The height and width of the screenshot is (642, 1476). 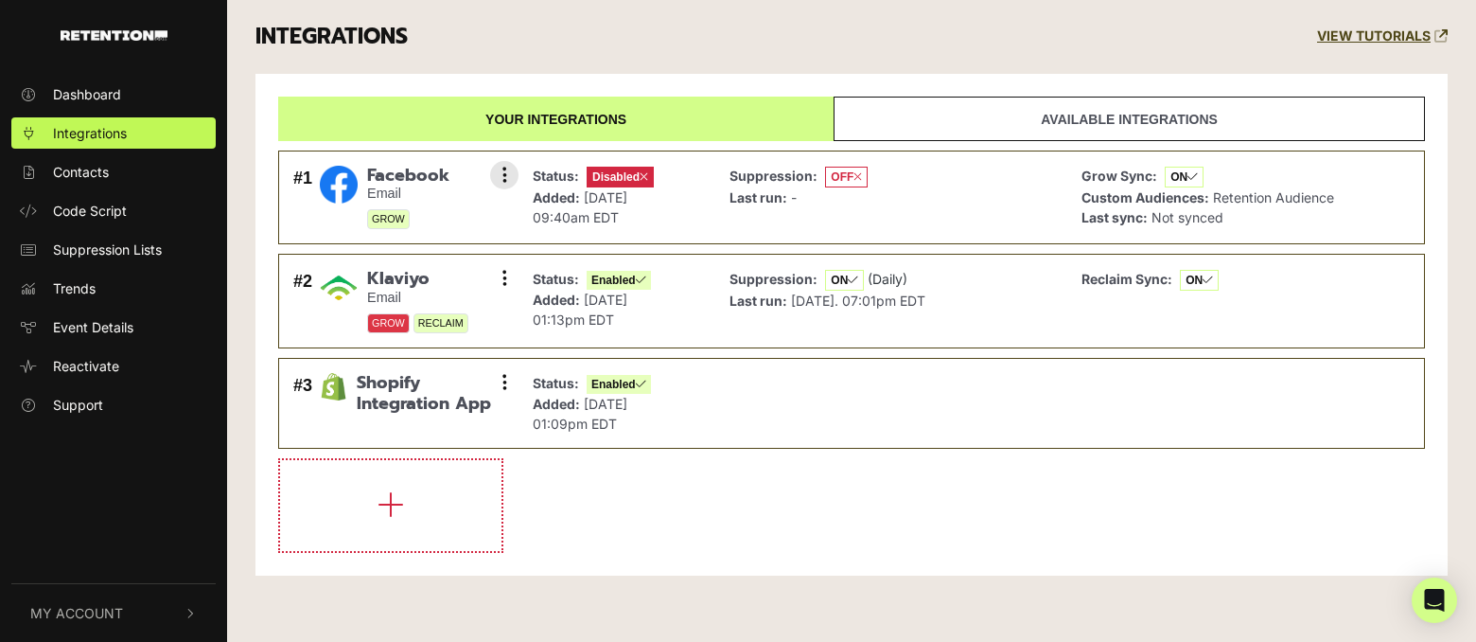 I want to click on a: Contacts, so click(x=114, y=171).